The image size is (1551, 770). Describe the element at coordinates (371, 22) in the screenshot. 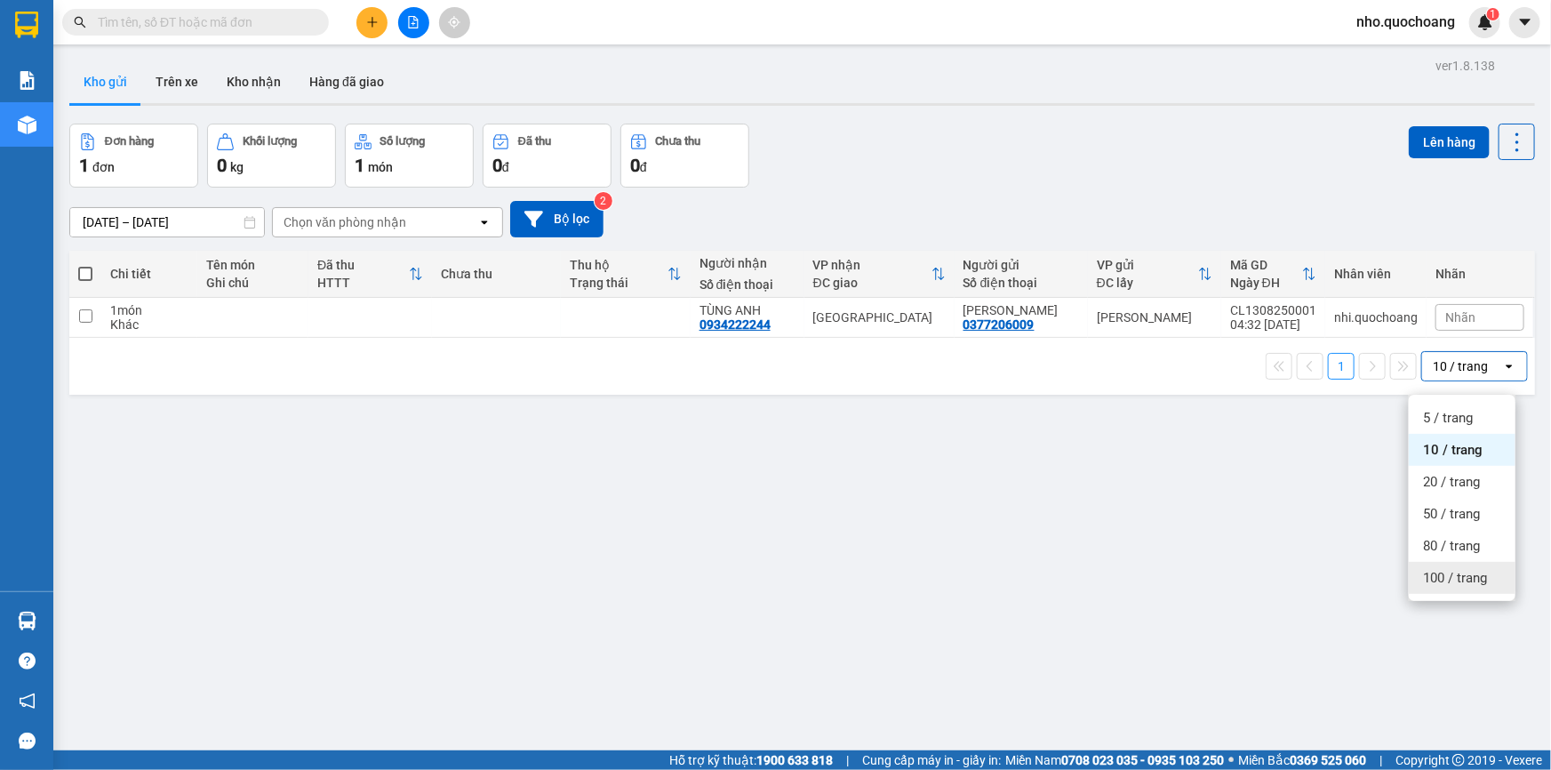

I see `button: plus` at that location.